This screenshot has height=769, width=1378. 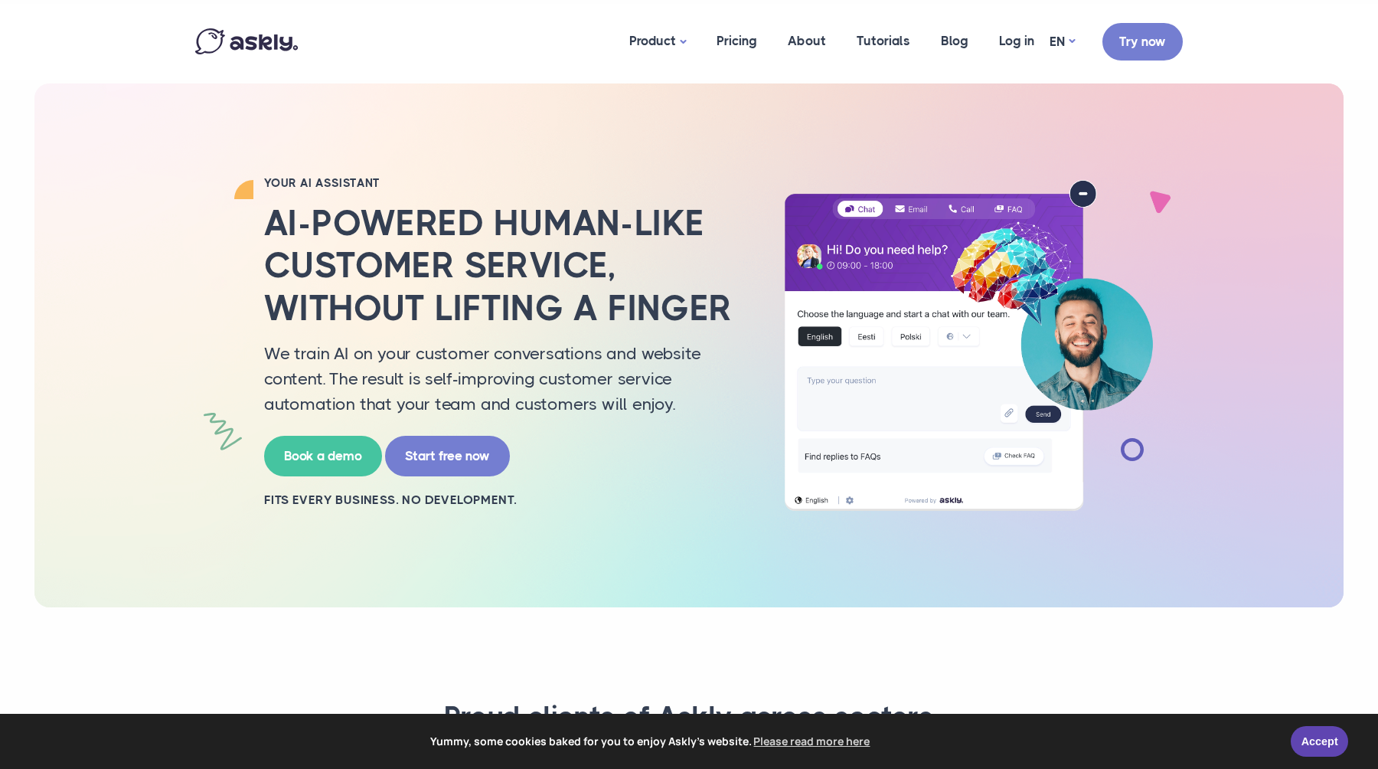 What do you see at coordinates (246, 41) in the screenshot?
I see `img: Askly` at bounding box center [246, 41].